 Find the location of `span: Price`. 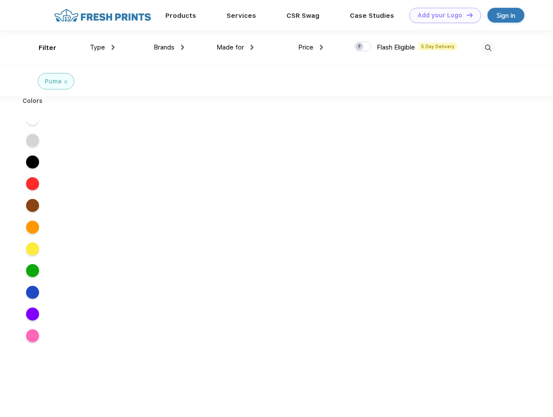

span: Price is located at coordinates (305, 47).